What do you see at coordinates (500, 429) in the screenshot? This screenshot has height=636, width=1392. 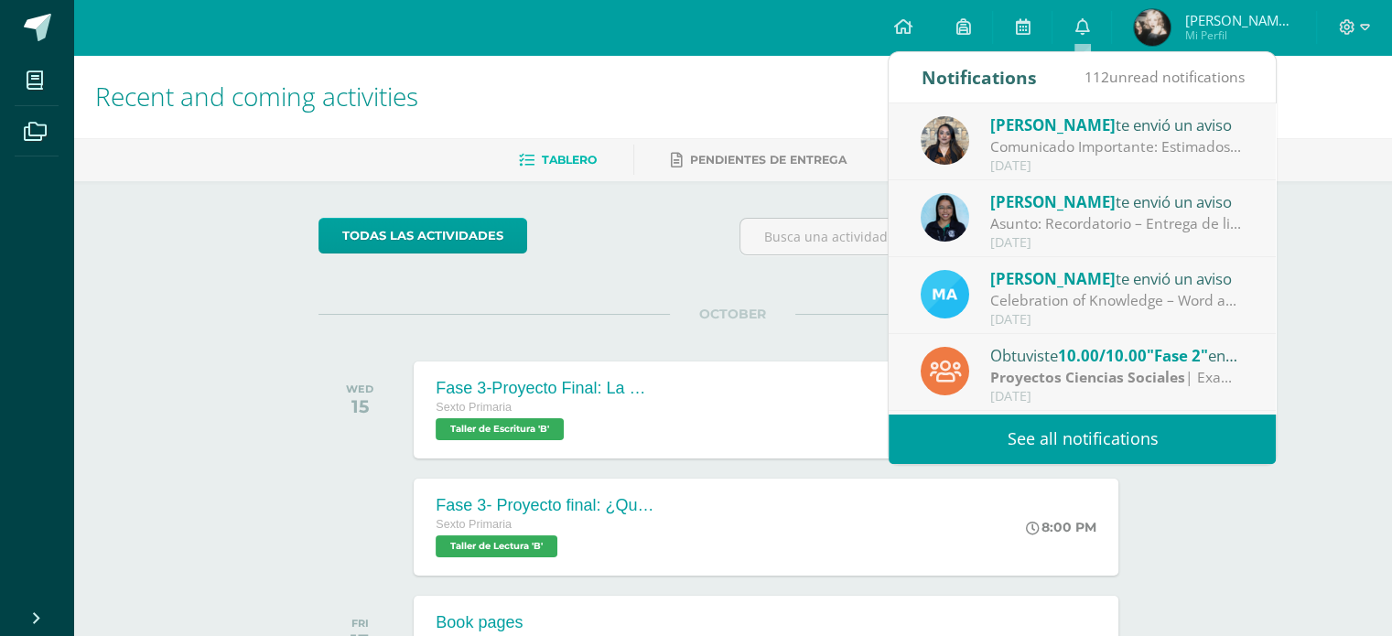 I see `span: Taller de Escritura 'B'` at bounding box center [500, 429].